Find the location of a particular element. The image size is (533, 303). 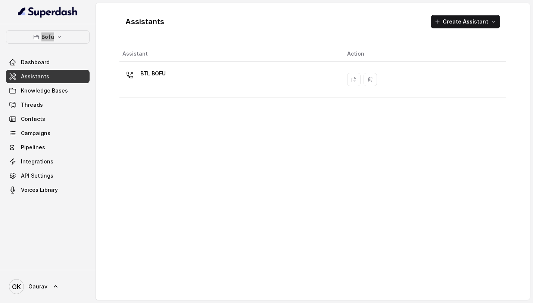

a: Assistants is located at coordinates (48, 77).